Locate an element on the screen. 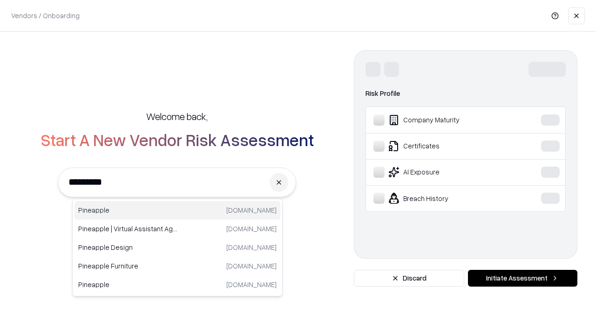 Image resolution: width=596 pixels, height=335 pixels. div: Breach History is located at coordinates (443, 198).